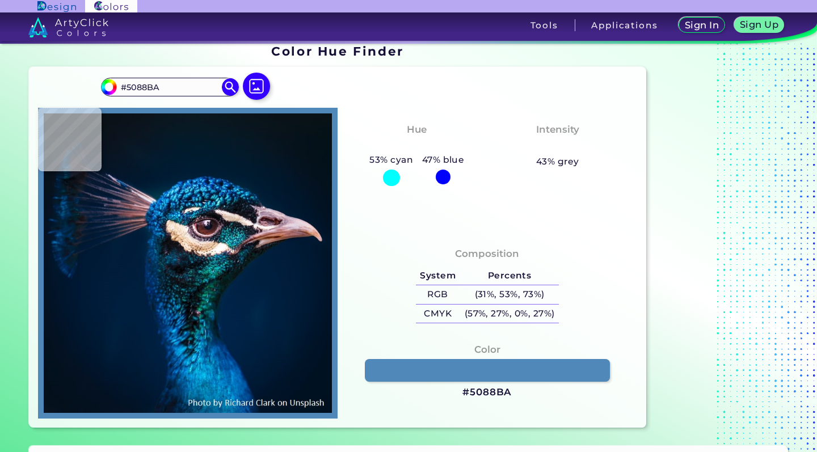  Describe the element at coordinates (438, 314) in the screenshot. I see `h5: CMYK` at that location.